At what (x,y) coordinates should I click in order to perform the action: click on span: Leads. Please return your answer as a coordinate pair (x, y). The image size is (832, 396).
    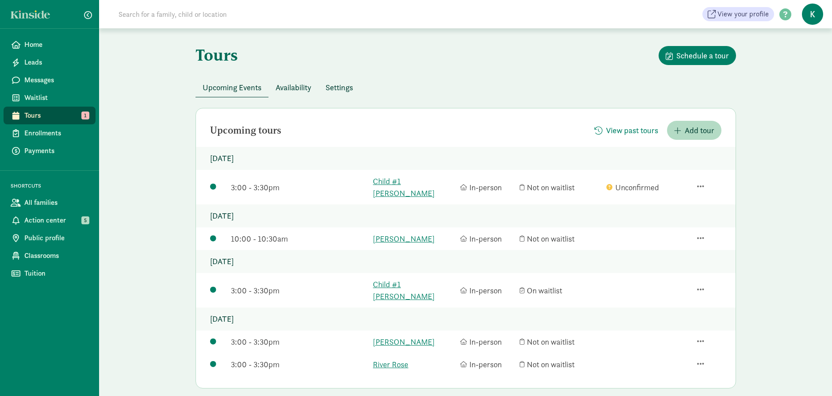
    Looking at the image, I should click on (56, 62).